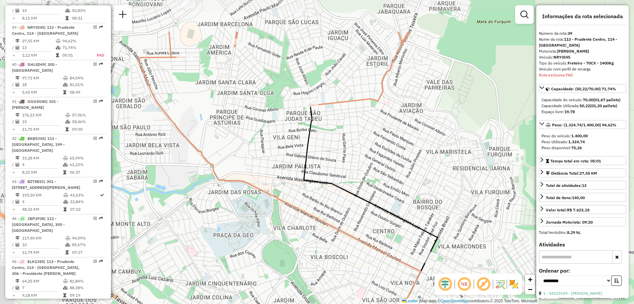 The image size is (634, 304). I want to click on td: 65,99%, so click(86, 158).